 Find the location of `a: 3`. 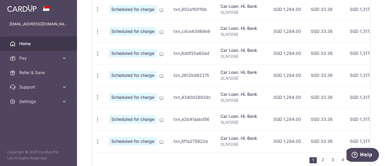

a: 3 is located at coordinates (332, 159).